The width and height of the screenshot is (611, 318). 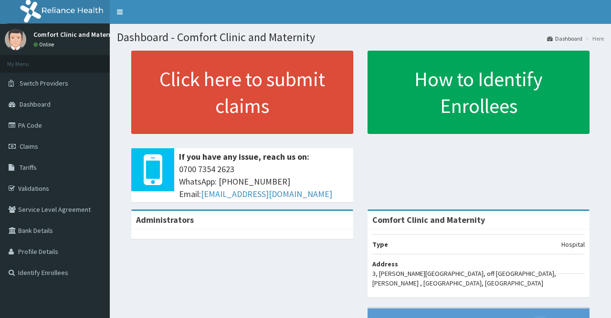 What do you see at coordinates (165, 219) in the screenshot?
I see `b: Administrators` at bounding box center [165, 219].